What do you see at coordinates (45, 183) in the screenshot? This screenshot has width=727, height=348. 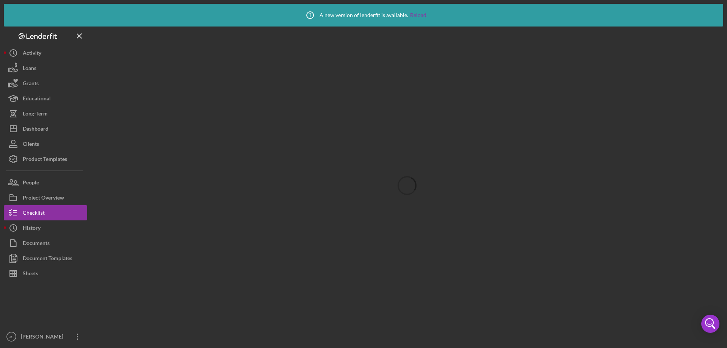 I see `button: People` at bounding box center [45, 183].